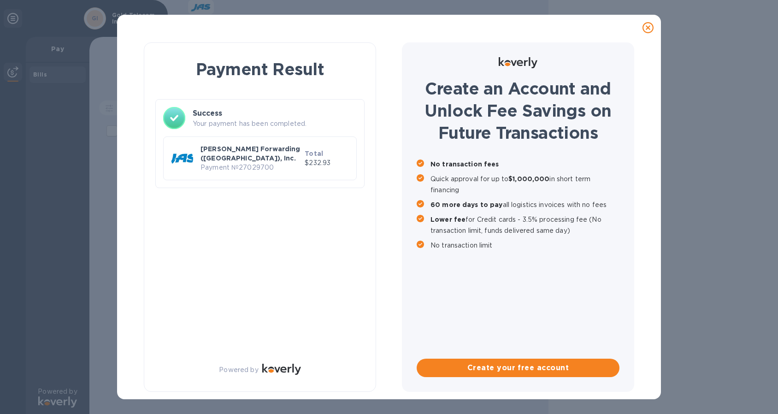  What do you see at coordinates (525, 205) in the screenshot?
I see `p: all logistics invoices with no fees` at bounding box center [525, 205].